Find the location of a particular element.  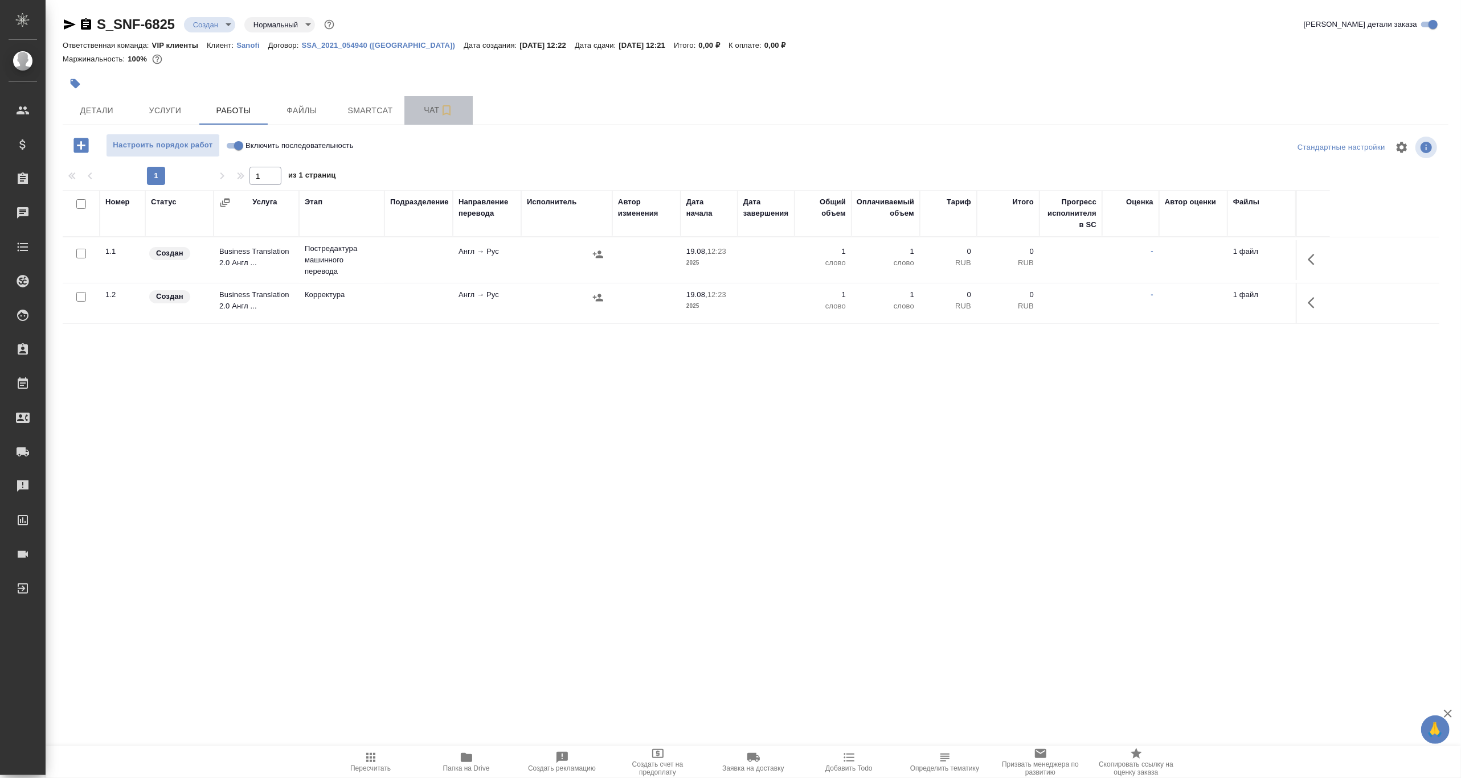

p: 12:23 is located at coordinates (716, 251).